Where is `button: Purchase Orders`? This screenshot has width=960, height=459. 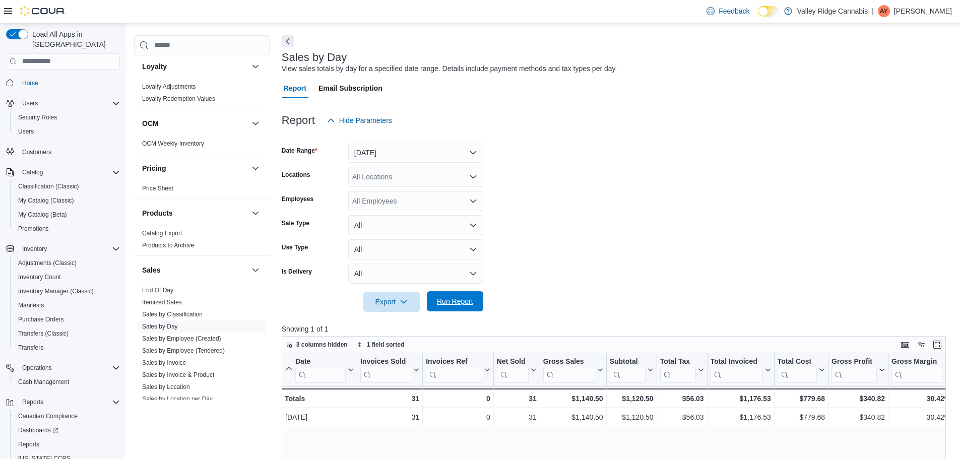
button: Purchase Orders is located at coordinates (67, 319).